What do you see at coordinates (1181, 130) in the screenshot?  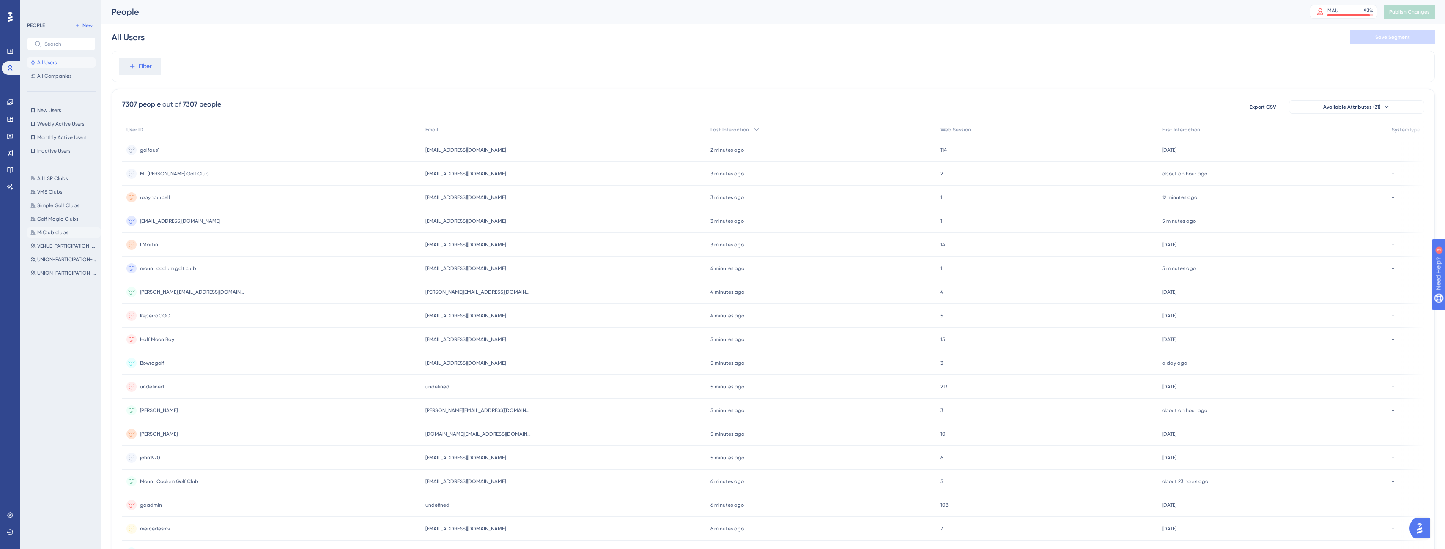 I see `span: First Interaction` at bounding box center [1181, 130].